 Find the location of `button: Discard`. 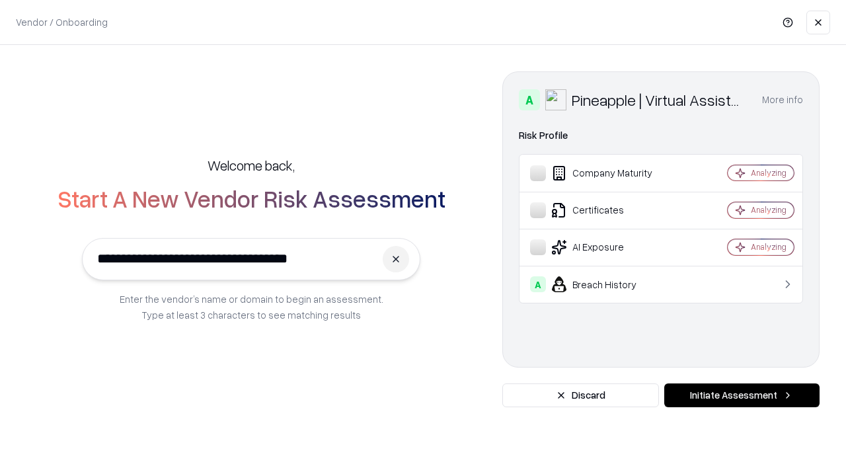

button: Discard is located at coordinates (580, 395).